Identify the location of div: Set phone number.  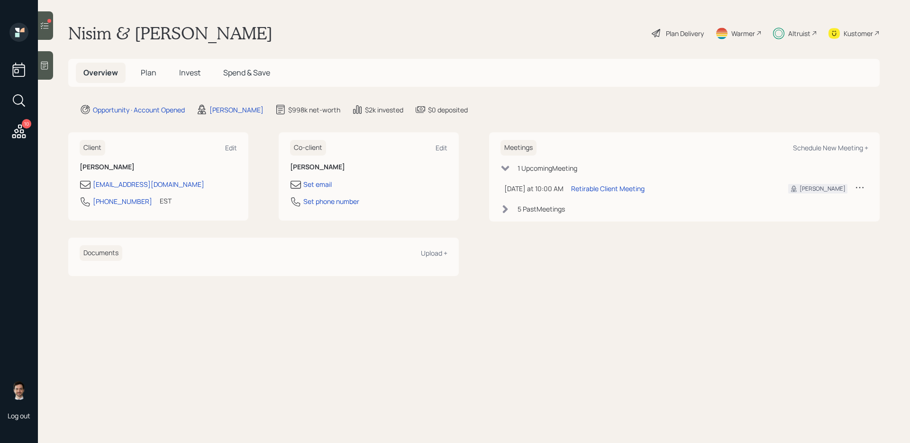
(331, 201).